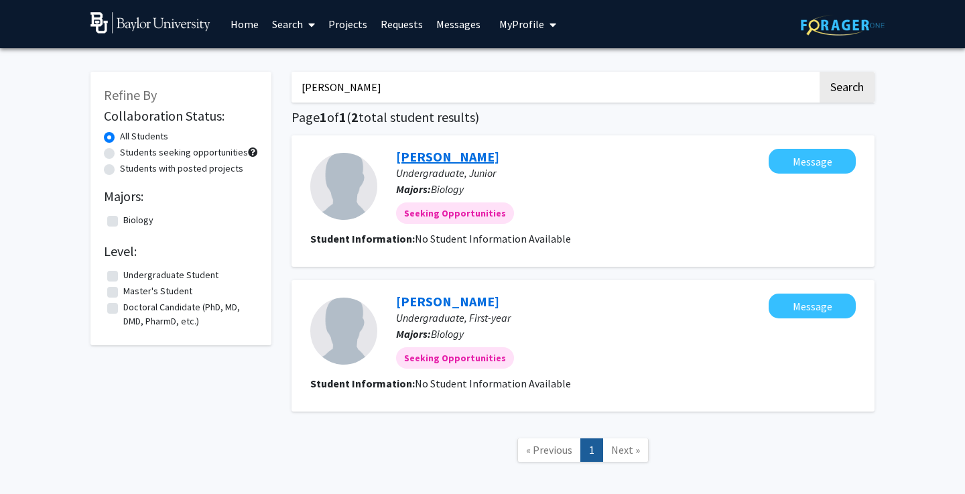 The image size is (965, 494). I want to click on span: Undergraduate, First-year, so click(453, 318).